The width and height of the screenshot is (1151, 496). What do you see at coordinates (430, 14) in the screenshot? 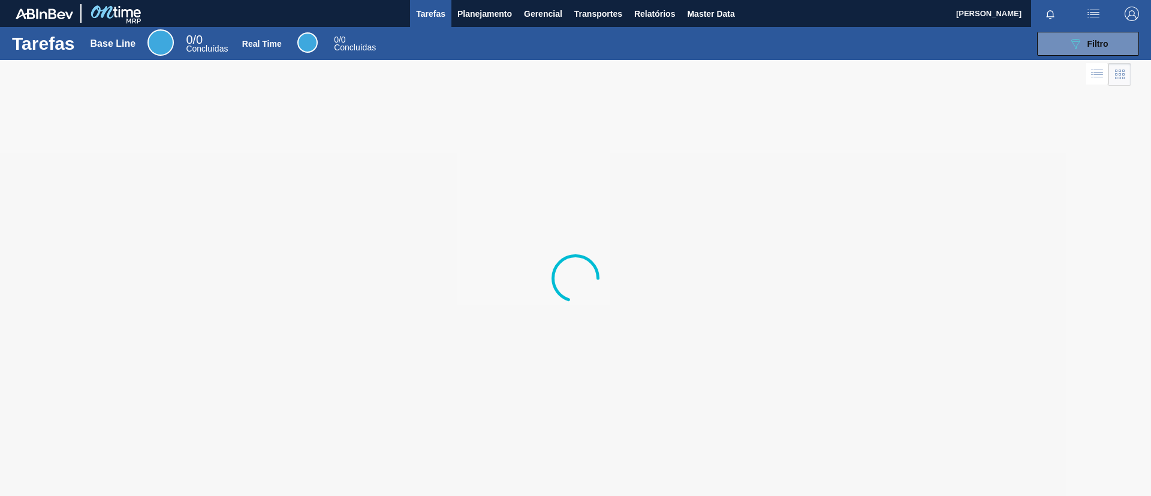
I see `span: Tarefas` at bounding box center [430, 14].